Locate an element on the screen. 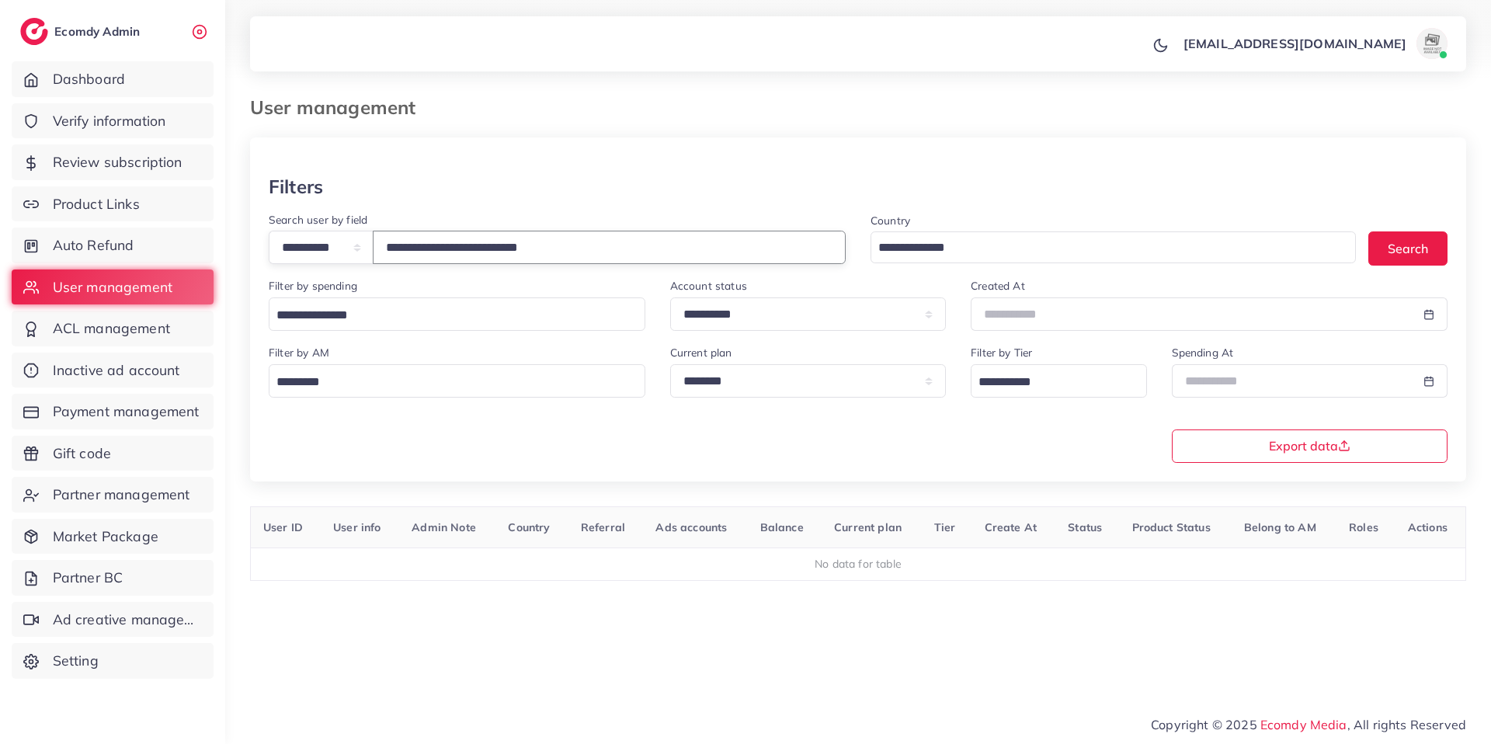  label: Current plan is located at coordinates (701, 353).